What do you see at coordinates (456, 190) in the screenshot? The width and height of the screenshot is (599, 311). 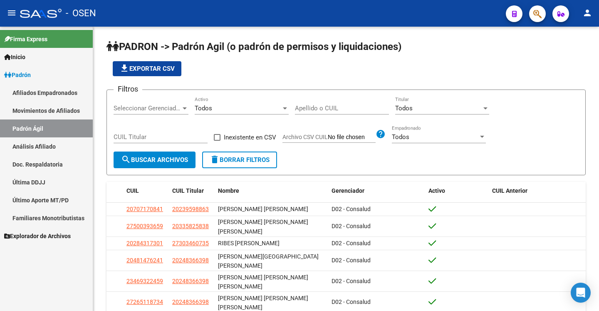 I see `datatable-header-cell: Activo` at bounding box center [456, 190].